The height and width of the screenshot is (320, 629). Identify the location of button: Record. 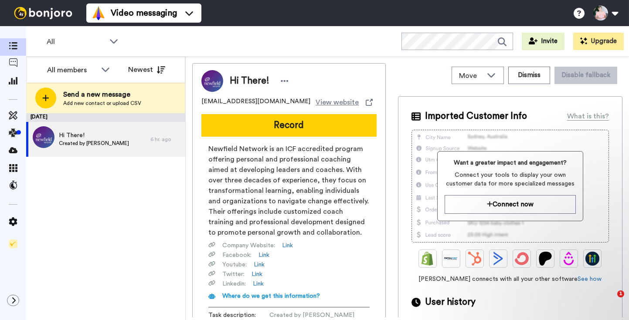
(289, 125).